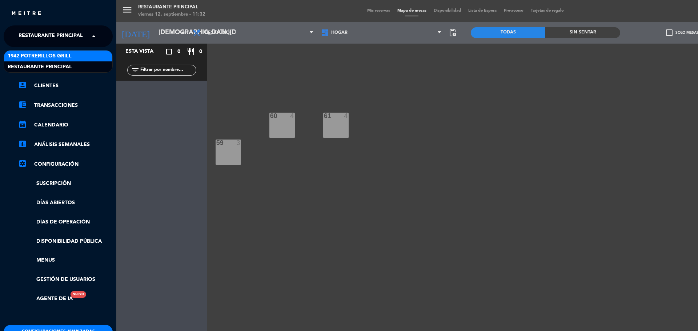 Image resolution: width=698 pixels, height=331 pixels. What do you see at coordinates (191, 52) in the screenshot?
I see `i: restaurant` at bounding box center [191, 52].